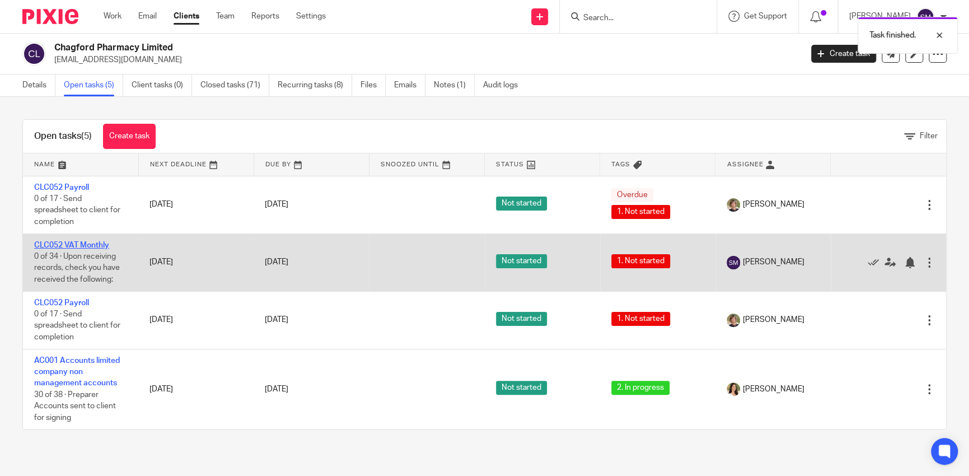 This screenshot has height=476, width=969. Describe the element at coordinates (147, 16) in the screenshot. I see `a: Email` at that location.